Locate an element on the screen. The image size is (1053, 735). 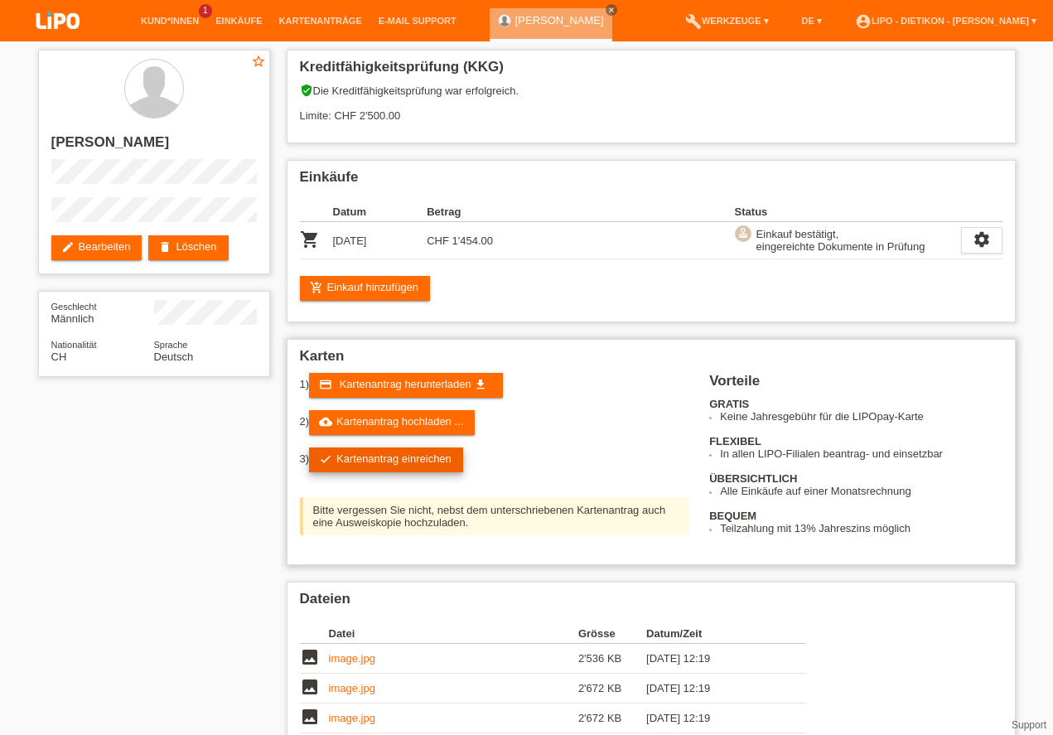
span: Deutsch is located at coordinates (174, 356).